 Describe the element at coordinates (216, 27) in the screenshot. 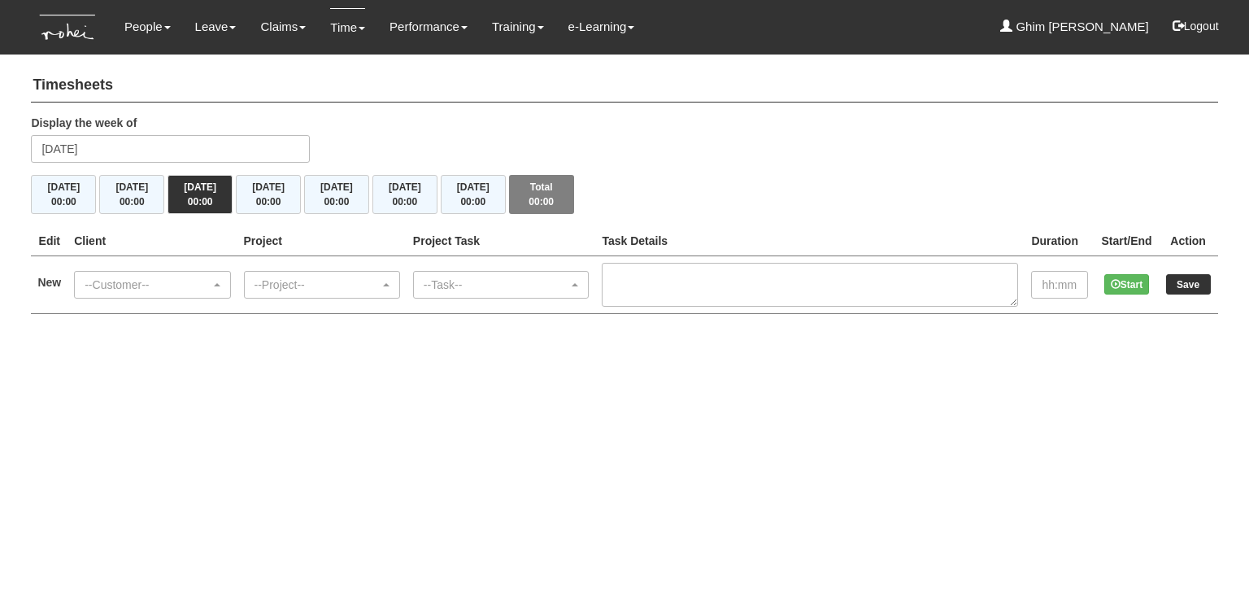

I see `a: Leave` at that location.